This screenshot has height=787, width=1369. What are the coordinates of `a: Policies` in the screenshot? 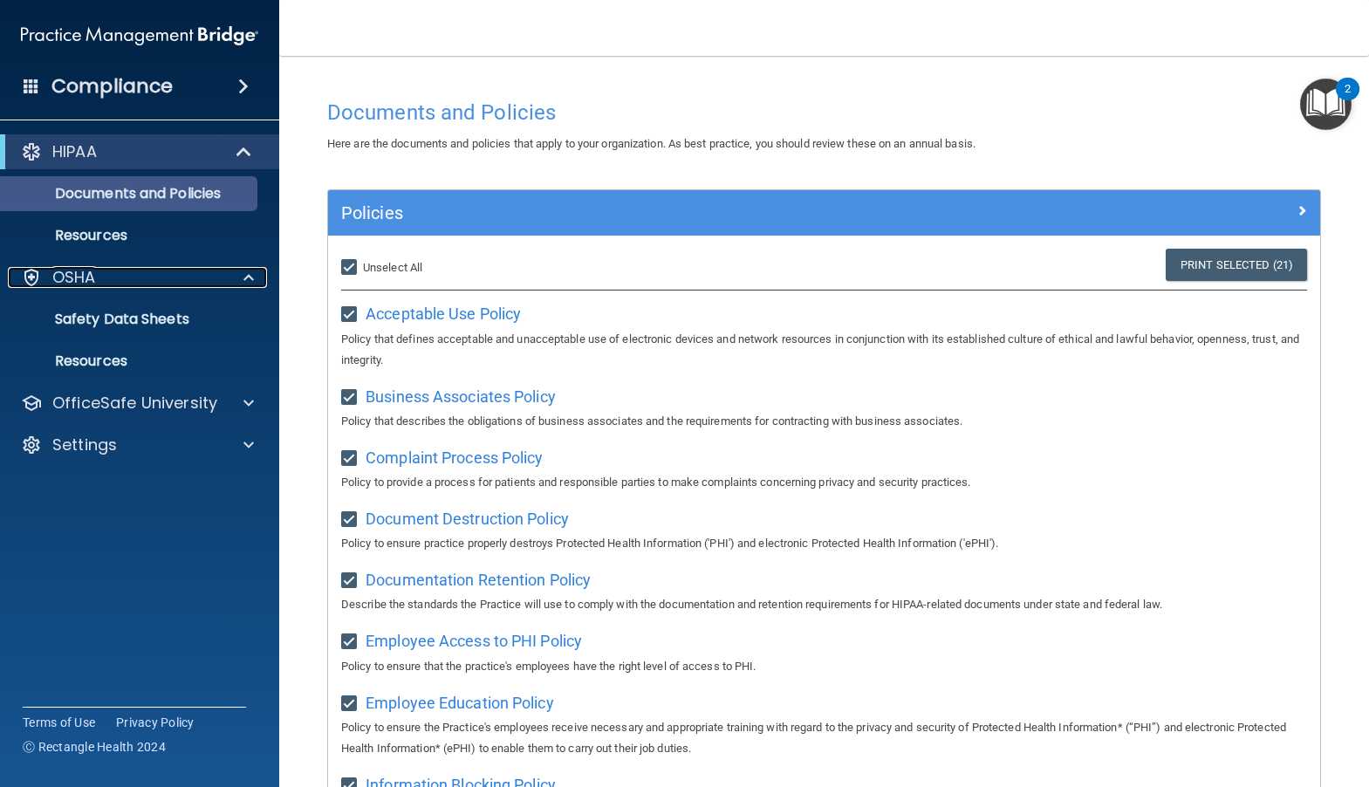 It's located at (824, 213).